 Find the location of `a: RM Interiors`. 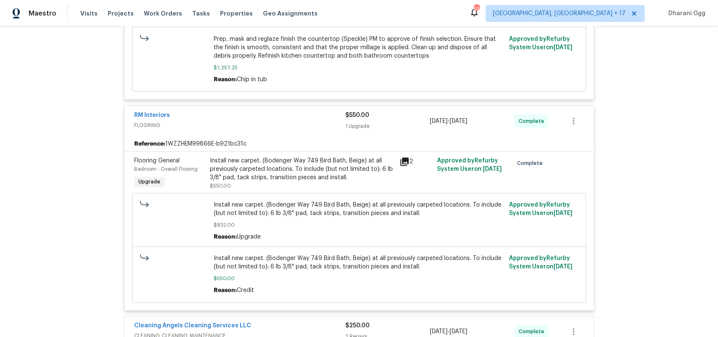

a: RM Interiors is located at coordinates (152, 115).